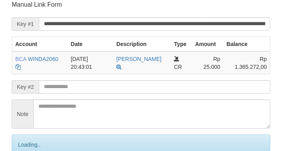 Image resolution: width=282 pixels, height=151 pixels. Describe the element at coordinates (142, 44) in the screenshot. I see `th: Description` at that location.